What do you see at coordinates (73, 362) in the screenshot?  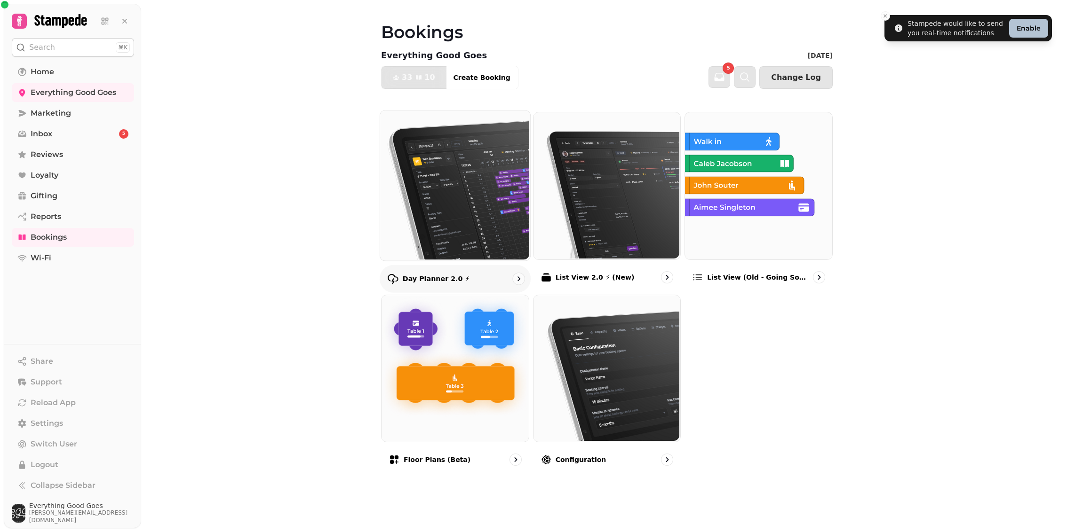 I see `button: Share` at bounding box center [73, 362].